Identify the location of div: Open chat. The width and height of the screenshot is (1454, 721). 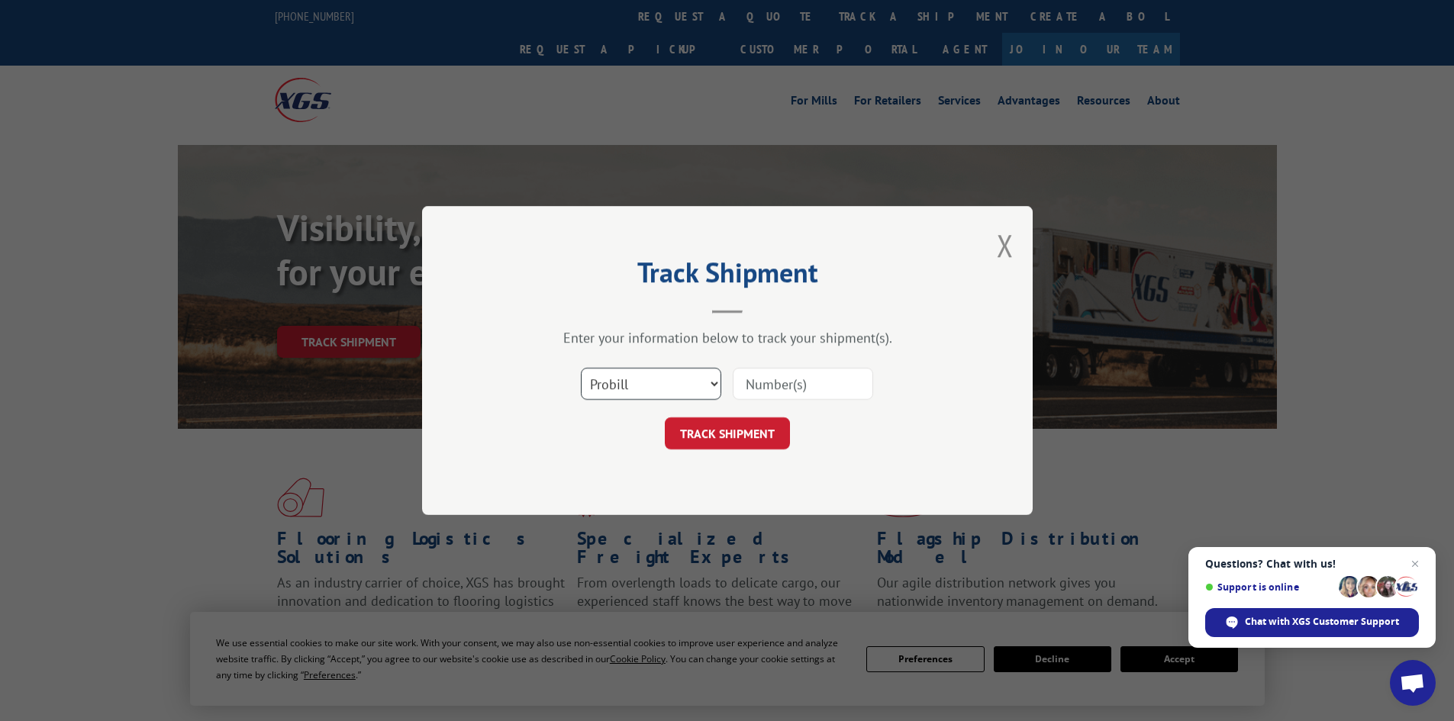
(1413, 683).